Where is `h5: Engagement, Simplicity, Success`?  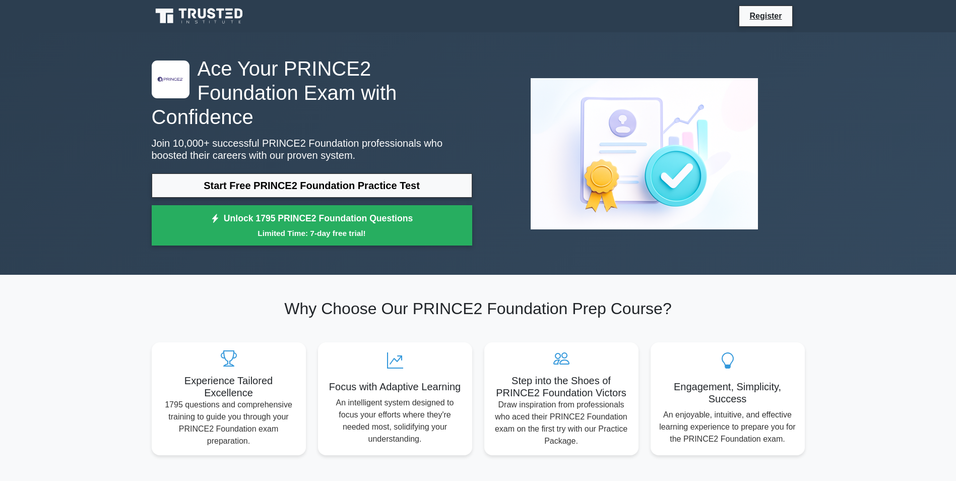
h5: Engagement, Simplicity, Success is located at coordinates (728, 393).